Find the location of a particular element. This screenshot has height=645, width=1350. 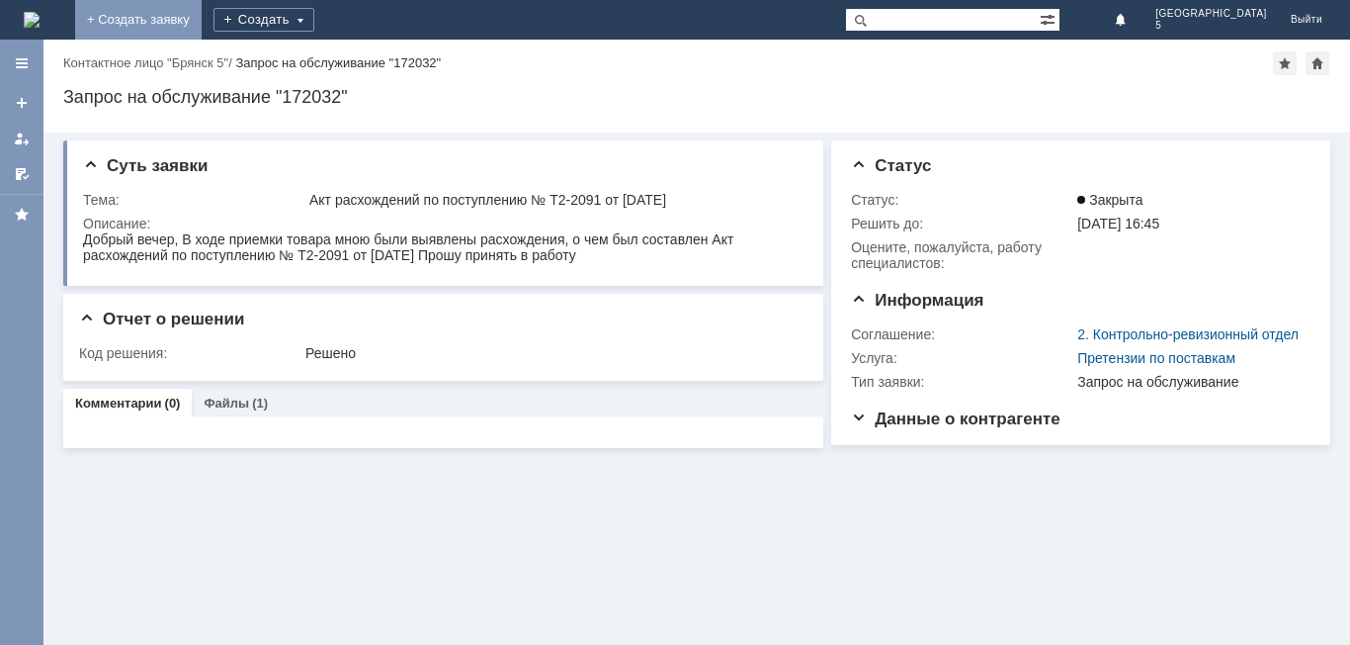

a: Претензии по поставкам is located at coordinates (1157, 358).